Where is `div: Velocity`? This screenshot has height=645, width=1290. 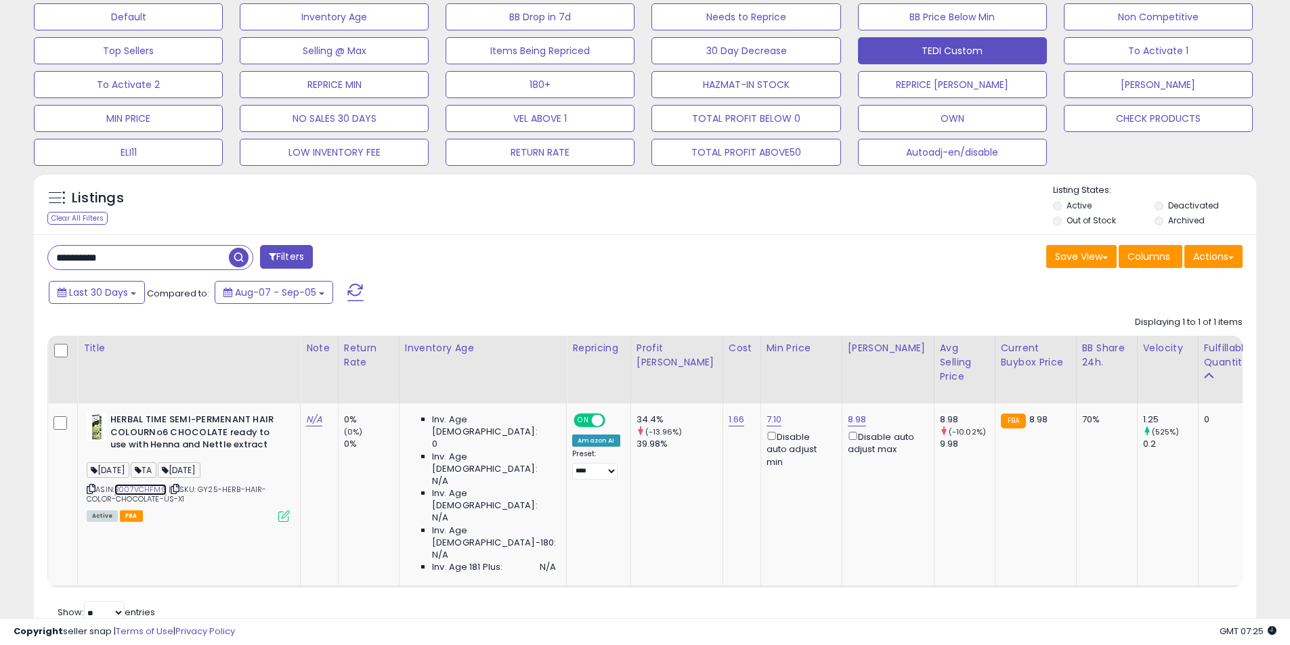
div: Velocity is located at coordinates (1167, 348).